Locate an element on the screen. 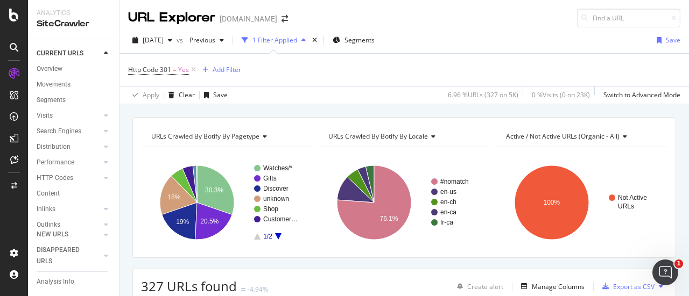 The height and width of the screenshot is (296, 689). div: Movements is located at coordinates (53, 84).